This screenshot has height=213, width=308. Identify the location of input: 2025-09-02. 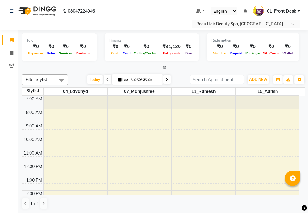
(145, 80).